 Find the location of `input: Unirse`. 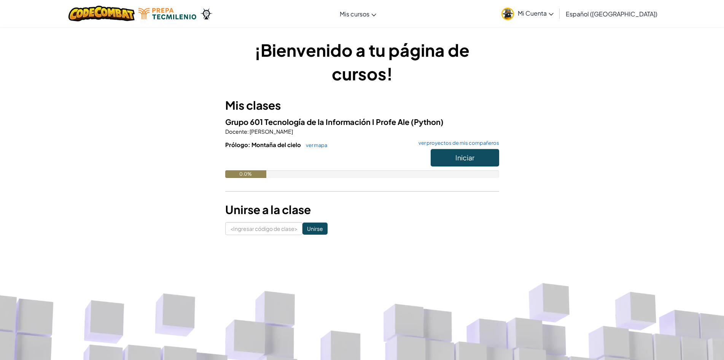

input: Unirse is located at coordinates (315, 228).